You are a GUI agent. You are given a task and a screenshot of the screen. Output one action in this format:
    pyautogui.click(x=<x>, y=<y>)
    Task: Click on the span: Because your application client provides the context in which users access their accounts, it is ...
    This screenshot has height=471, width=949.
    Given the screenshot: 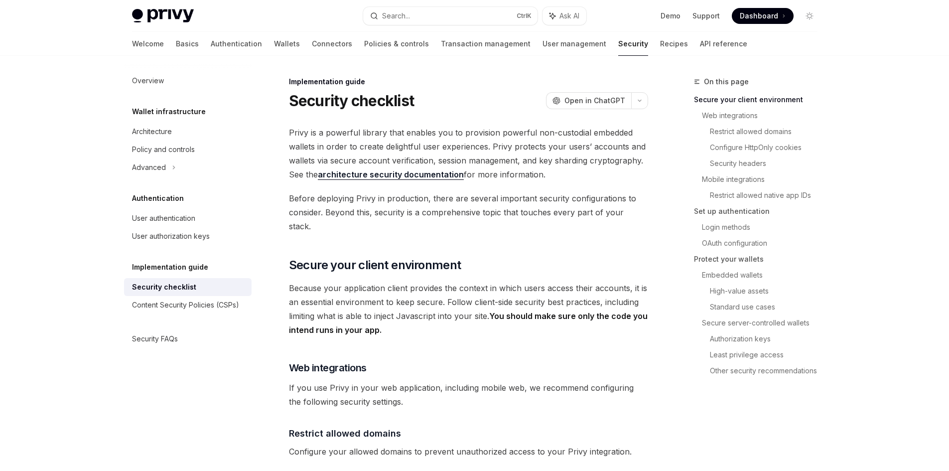 What is the action you would take?
    pyautogui.click(x=468, y=309)
    